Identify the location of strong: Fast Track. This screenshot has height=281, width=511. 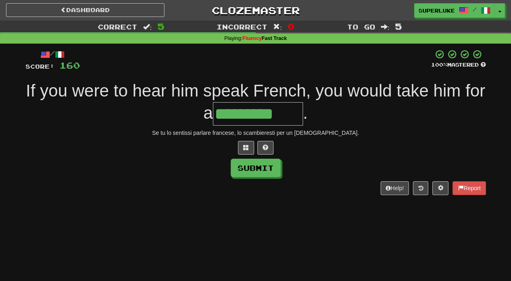
(264, 38).